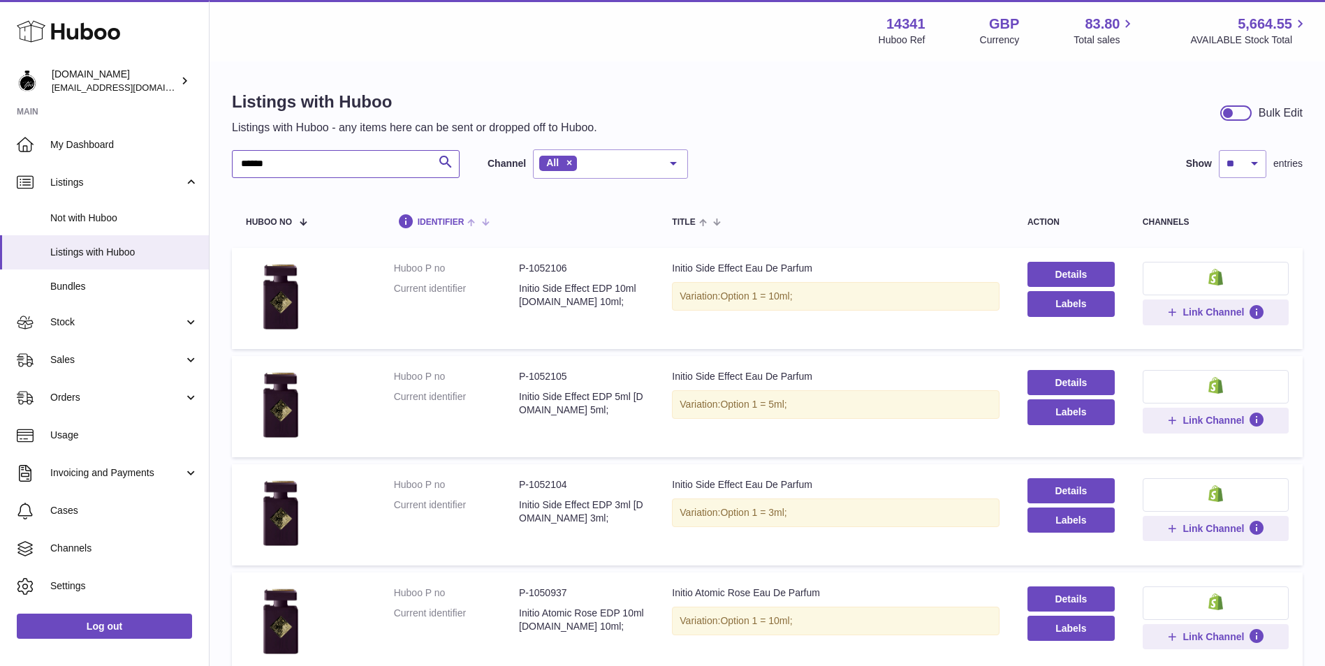 The height and width of the screenshot is (666, 1325). Describe the element at coordinates (124, 145) in the screenshot. I see `span: My Dashboard` at that location.